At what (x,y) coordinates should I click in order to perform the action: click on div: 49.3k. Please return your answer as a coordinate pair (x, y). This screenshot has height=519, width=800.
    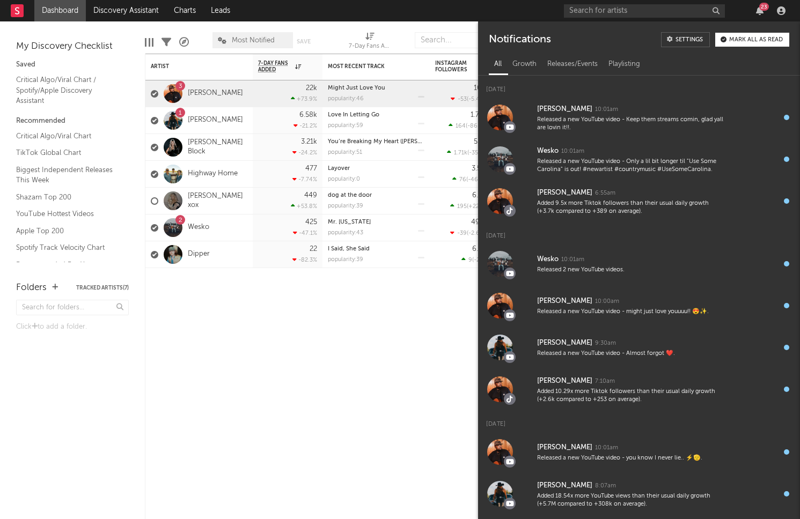
    Looking at the image, I should click on (480, 222).